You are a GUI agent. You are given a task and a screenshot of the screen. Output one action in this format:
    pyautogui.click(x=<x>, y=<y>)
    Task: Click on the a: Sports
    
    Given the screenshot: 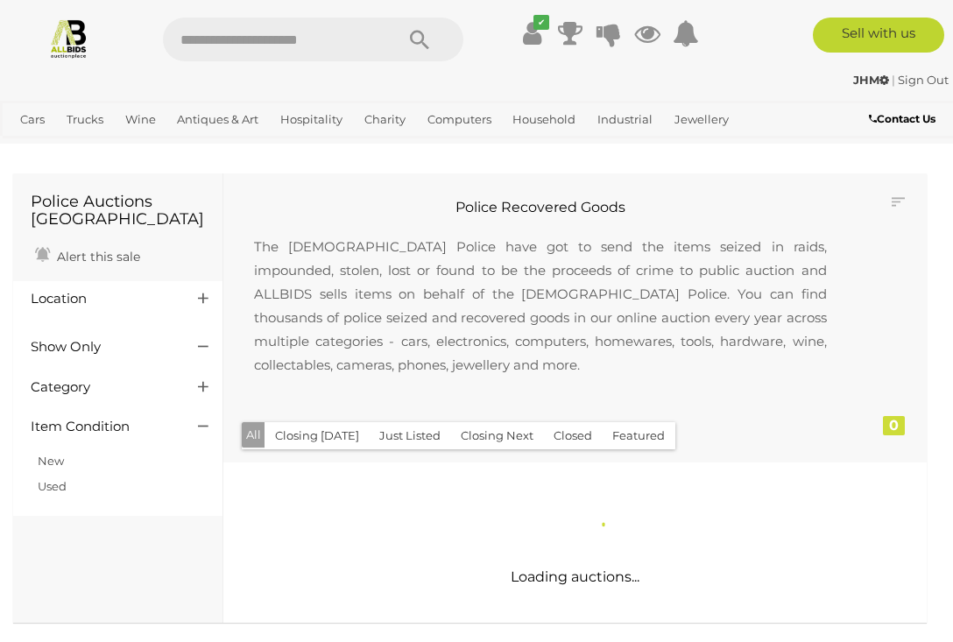 What is the action you would take?
    pyautogui.click(x=93, y=148)
    